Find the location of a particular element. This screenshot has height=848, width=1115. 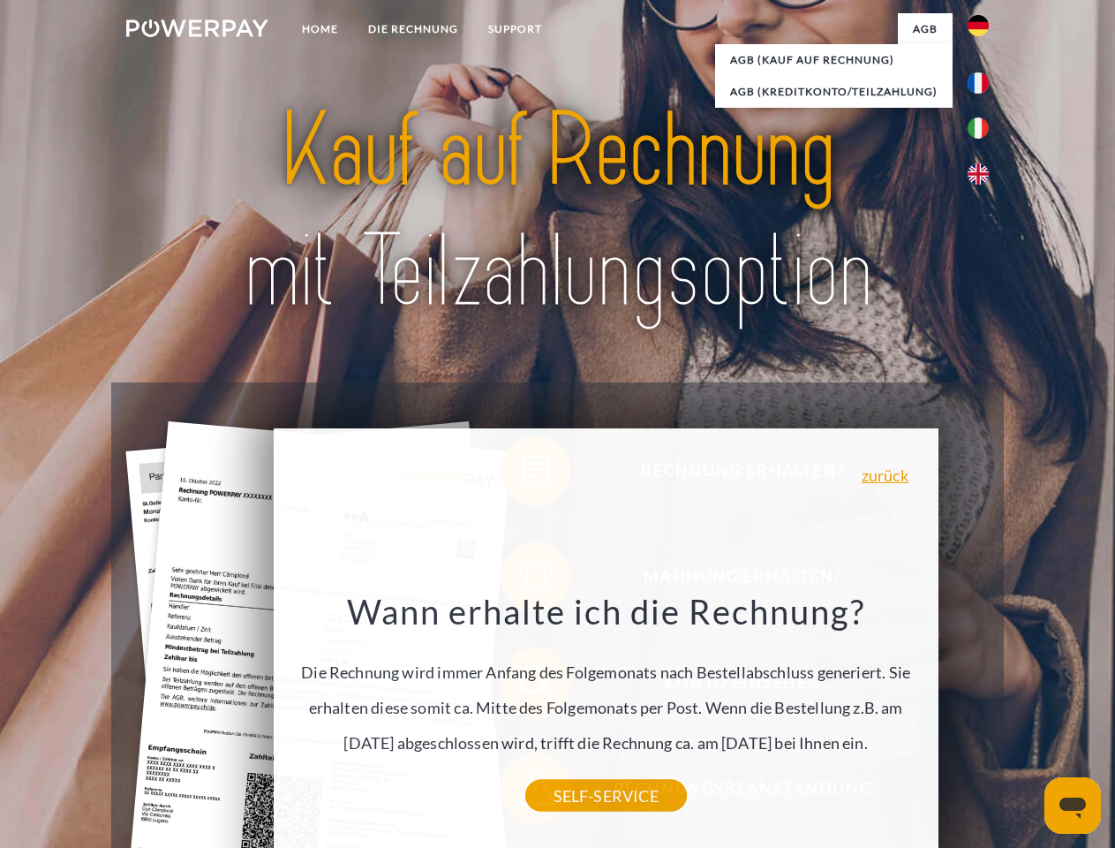

img: logo-powerpay-white.svg is located at coordinates (197, 28).